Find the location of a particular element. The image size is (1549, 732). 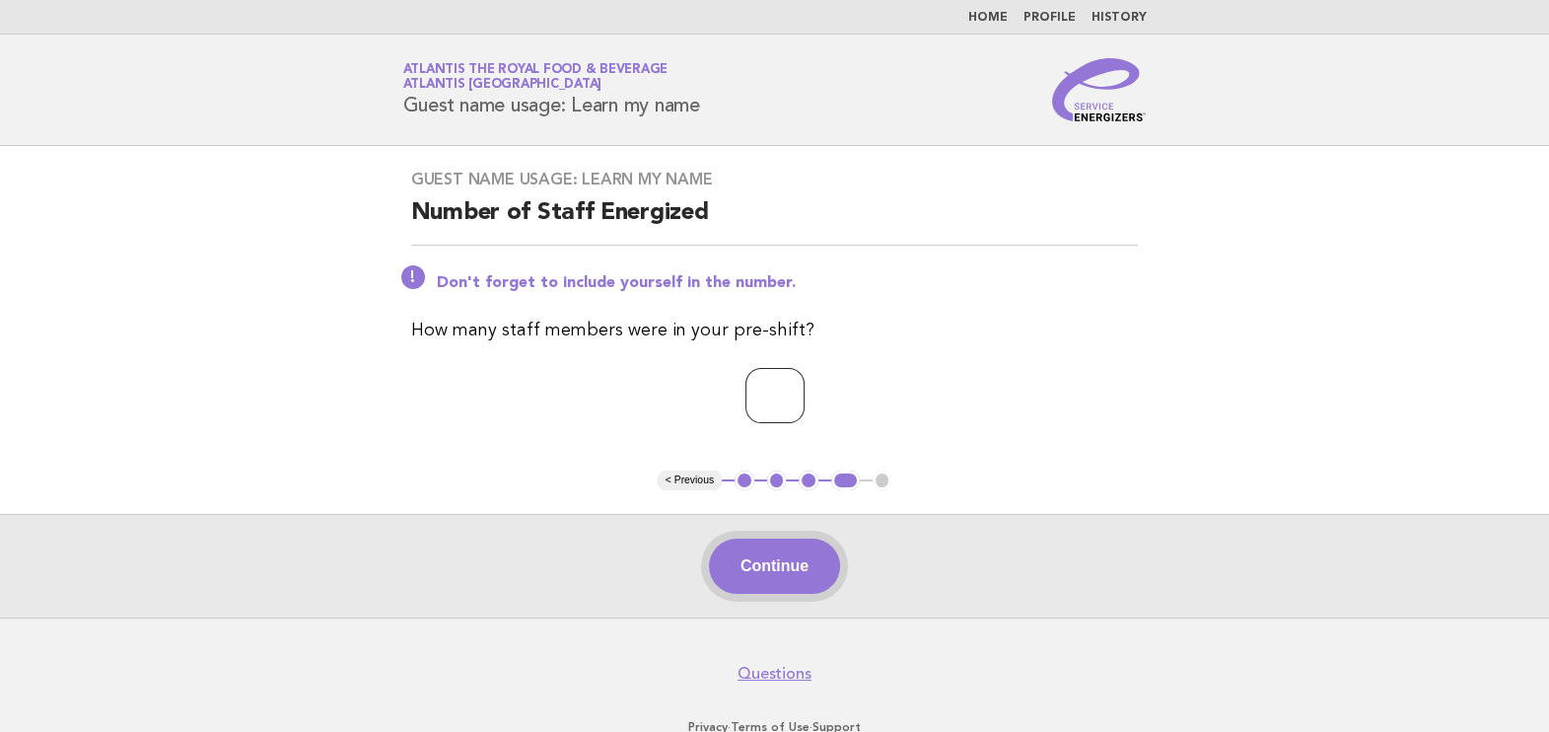

button: 4 is located at coordinates (845, 480).